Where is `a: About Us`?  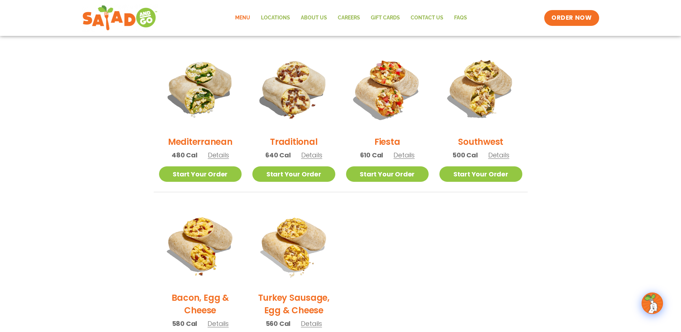 a: About Us is located at coordinates (314, 18).